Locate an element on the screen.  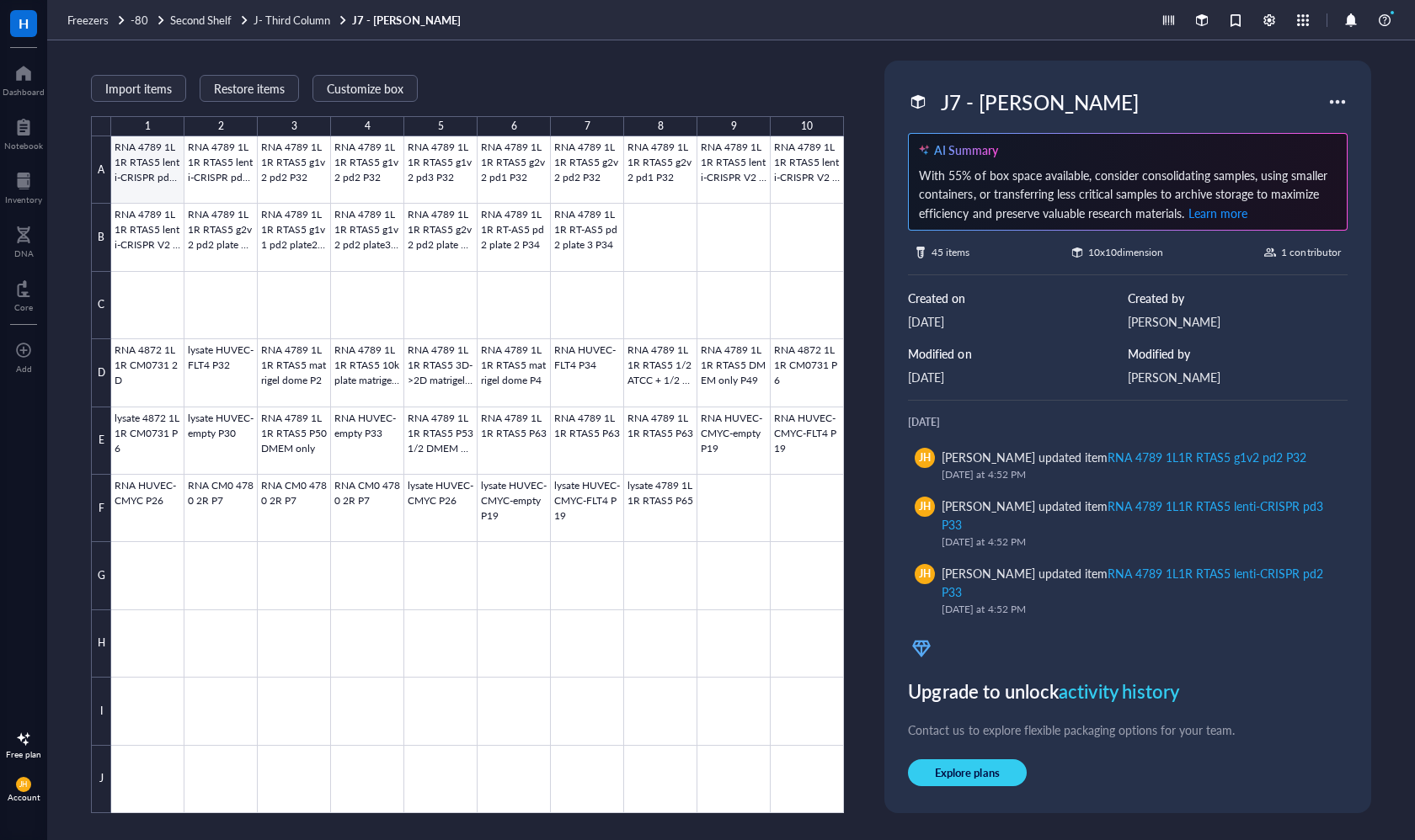
div: J is located at coordinates (101, 780).